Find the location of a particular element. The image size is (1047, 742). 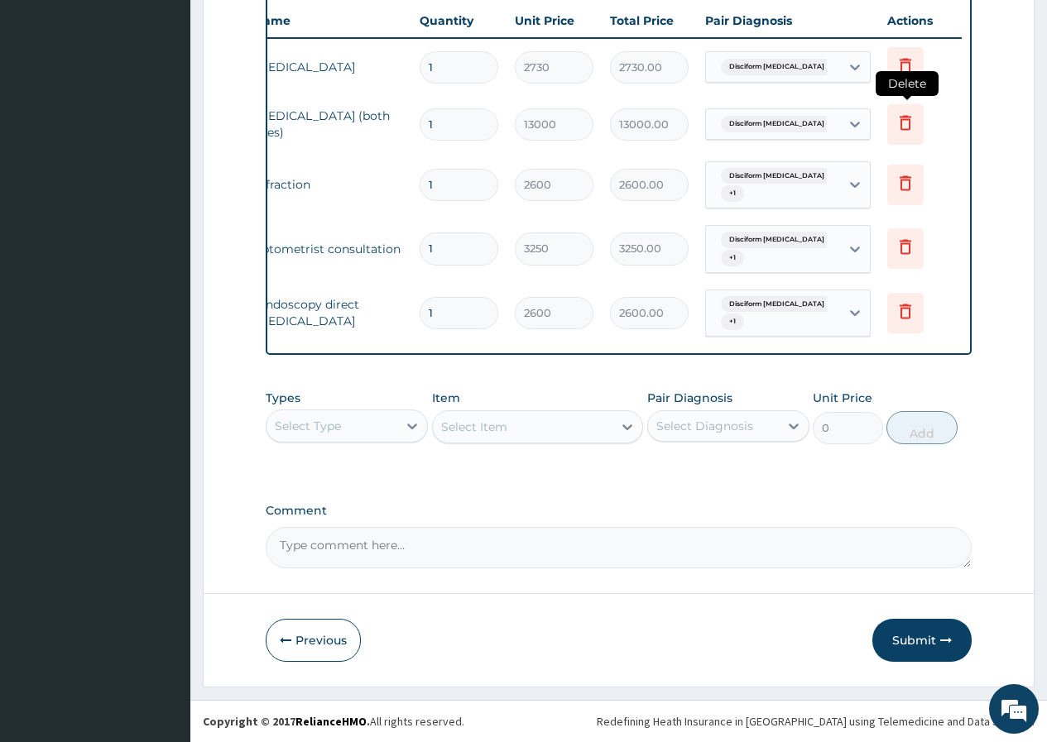

div: Chat with us now is located at coordinates (182, 103).